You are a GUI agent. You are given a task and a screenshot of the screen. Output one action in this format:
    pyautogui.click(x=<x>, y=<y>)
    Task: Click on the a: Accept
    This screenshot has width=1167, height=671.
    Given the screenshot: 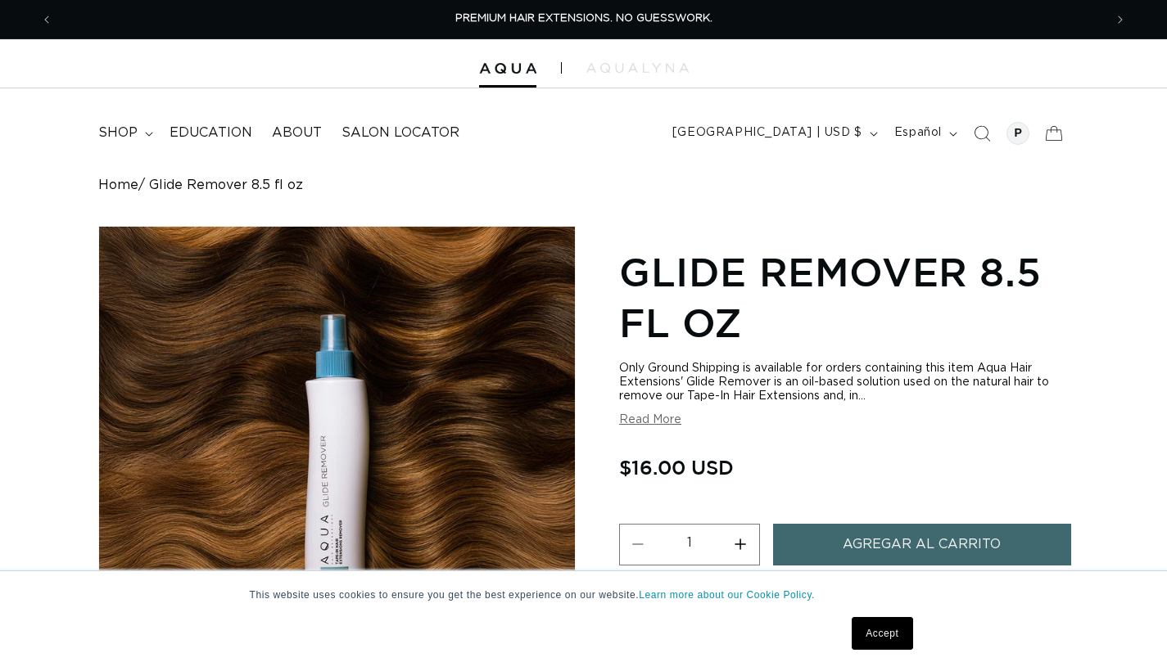 What is the action you would take?
    pyautogui.click(x=882, y=634)
    